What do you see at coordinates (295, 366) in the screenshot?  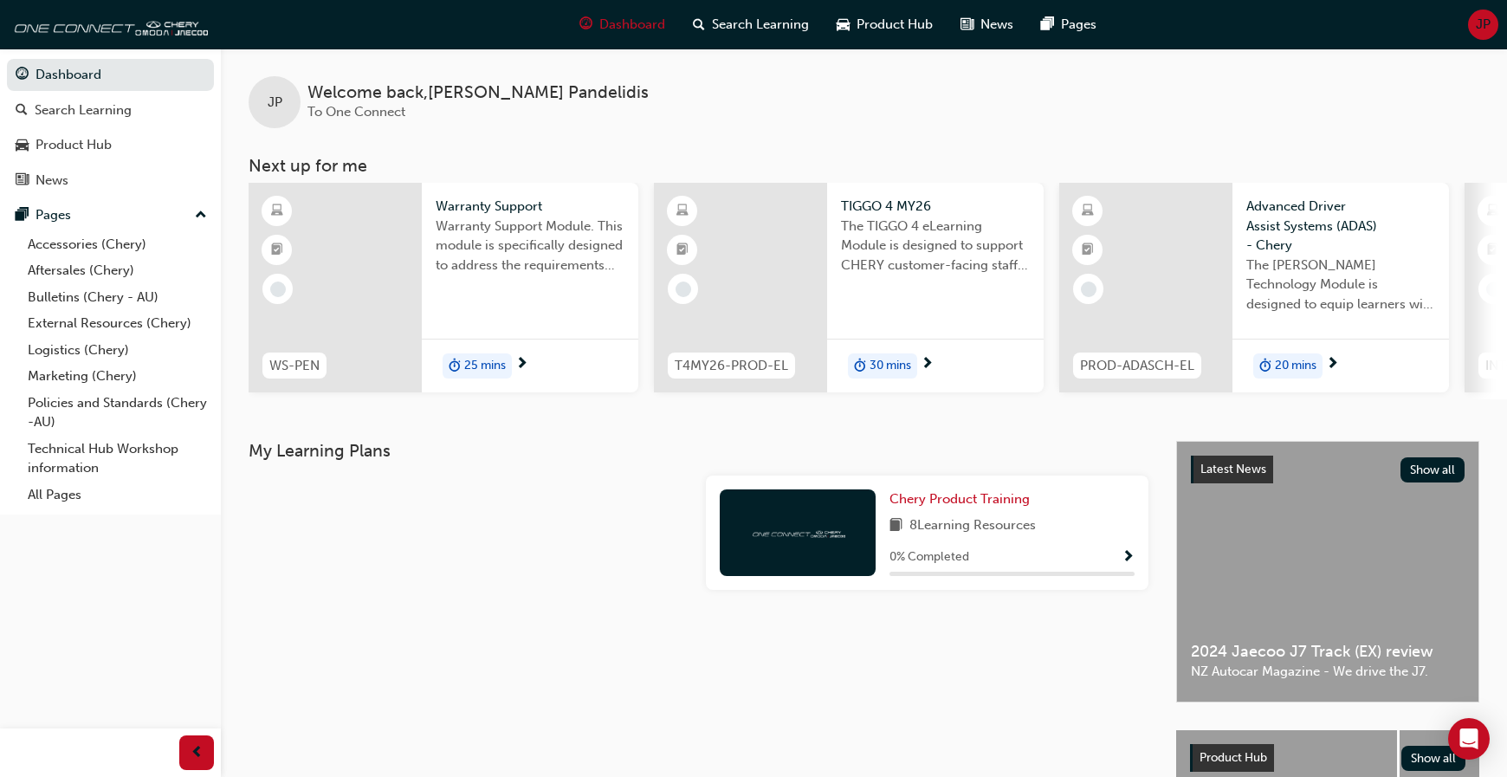 I see `span: WS-PEN` at bounding box center [295, 366].